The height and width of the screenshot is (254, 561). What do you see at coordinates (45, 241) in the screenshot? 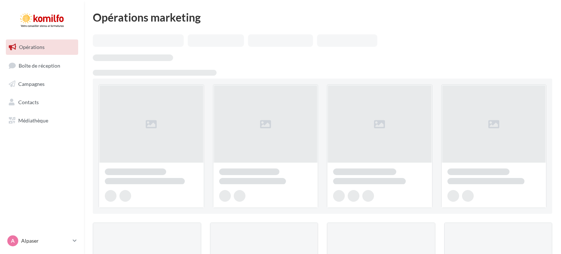
I see `p: Alpaser` at bounding box center [45, 241].